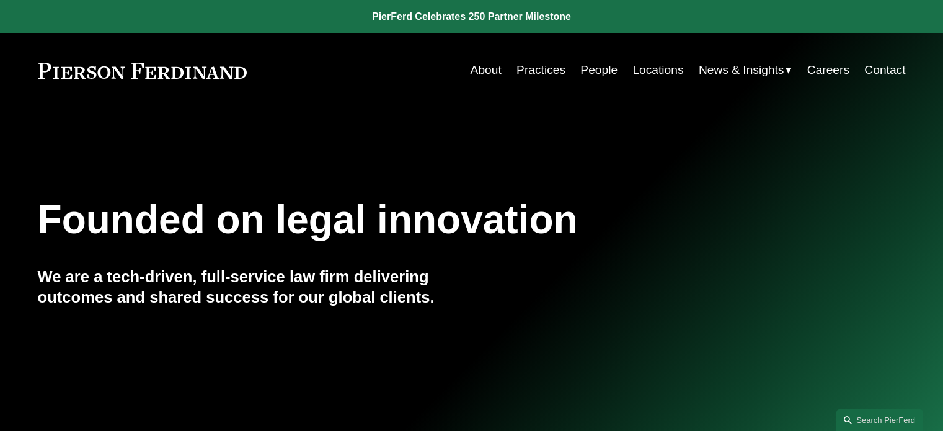 Image resolution: width=943 pixels, height=431 pixels. What do you see at coordinates (880, 420) in the screenshot?
I see `a: Search this site` at bounding box center [880, 420].